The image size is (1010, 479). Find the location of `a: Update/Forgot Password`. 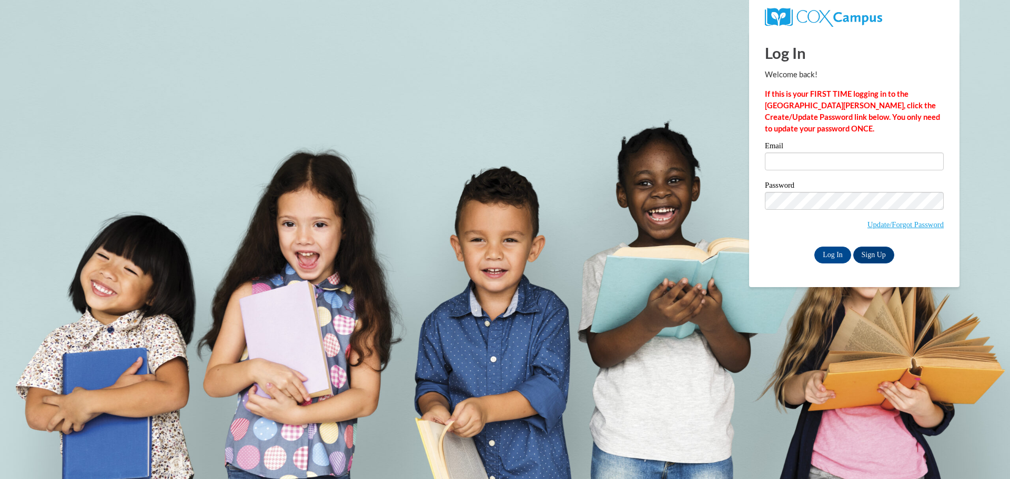

a: Update/Forgot Password is located at coordinates (905, 225).